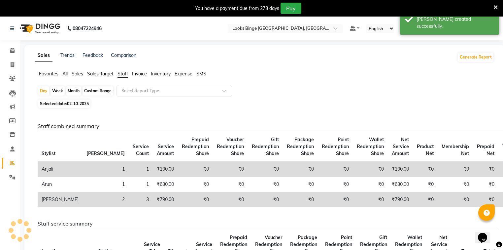 This screenshot has height=250, width=503. I want to click on span: Stylist, so click(49, 153).